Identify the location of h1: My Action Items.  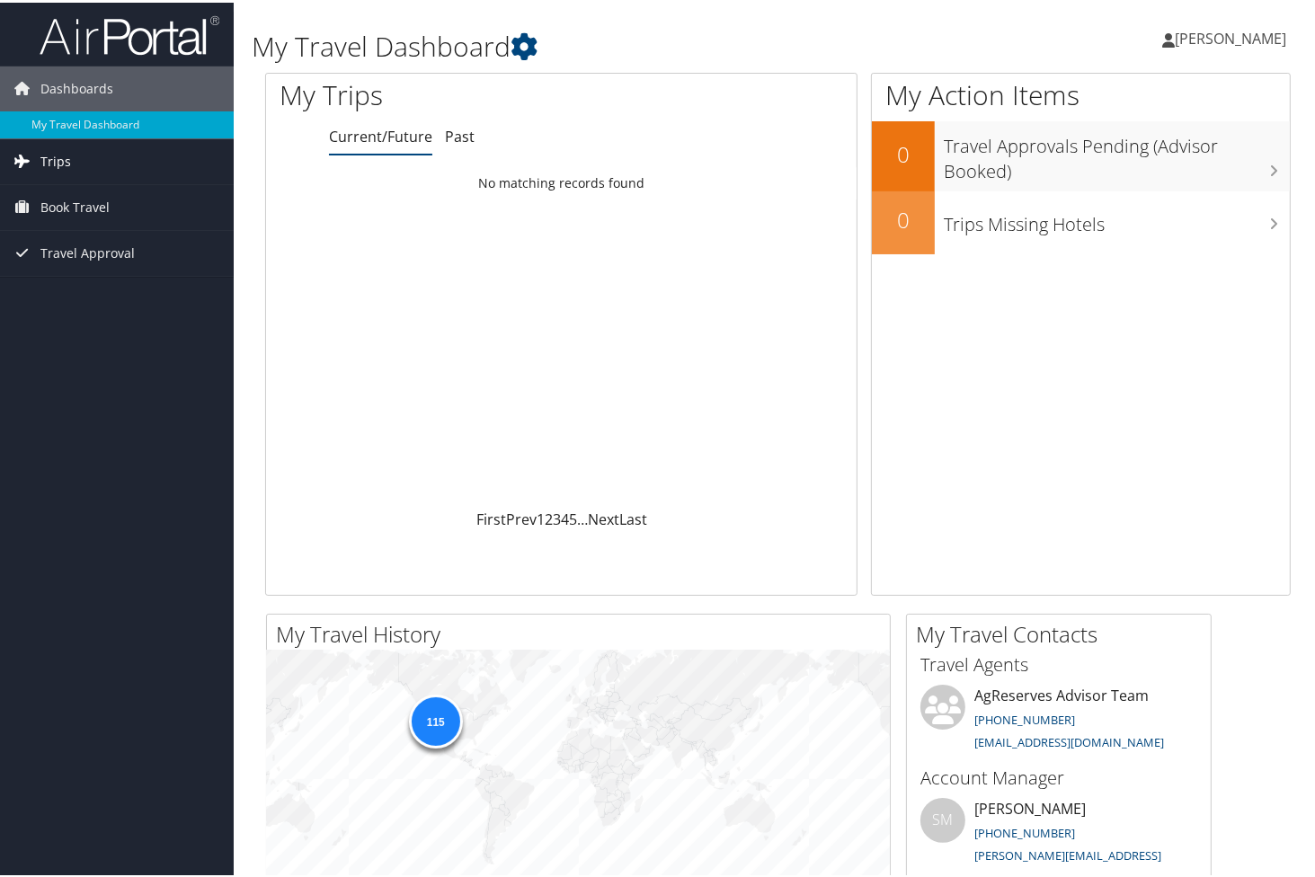
(1080, 93).